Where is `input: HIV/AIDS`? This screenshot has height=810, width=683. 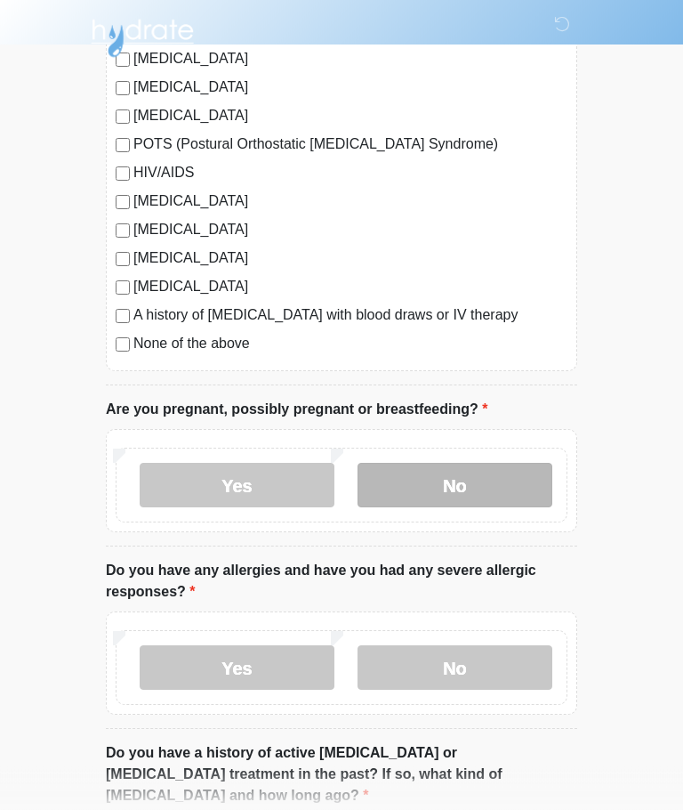 input: HIV/AIDS is located at coordinates (123, 174).